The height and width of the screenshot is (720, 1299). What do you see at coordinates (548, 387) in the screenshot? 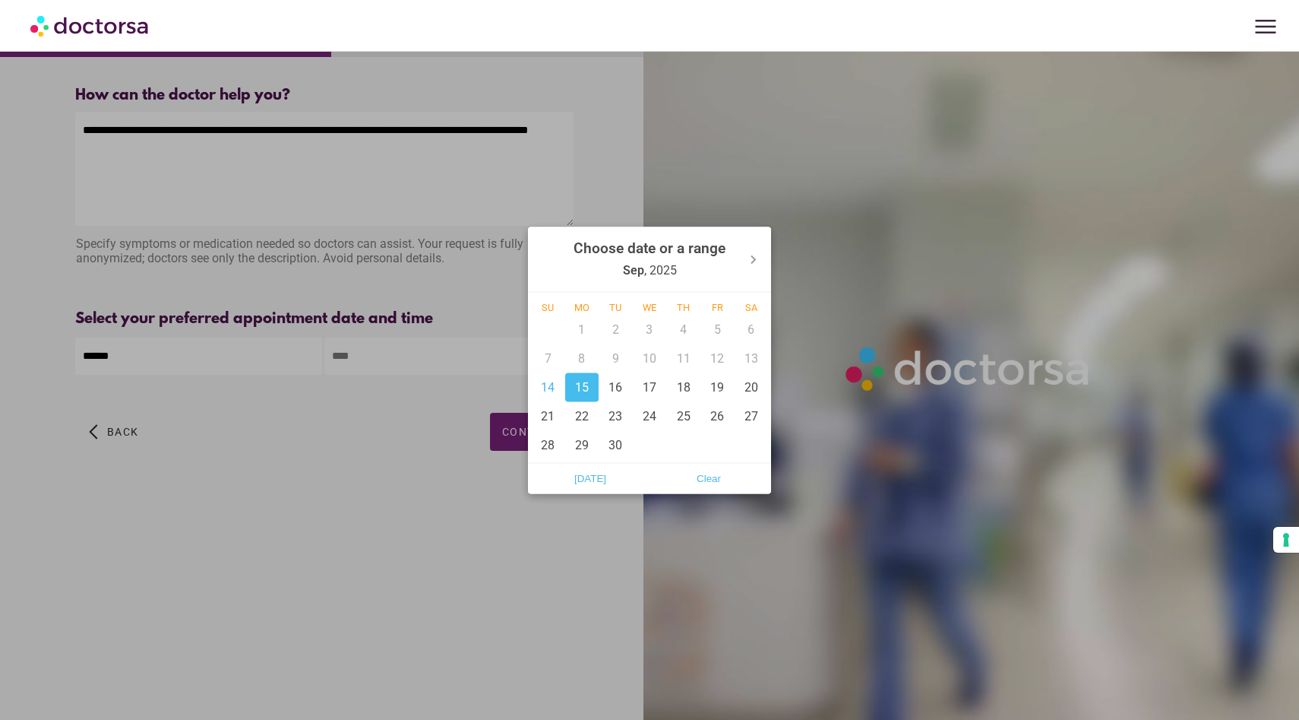
I see `div: 14` at bounding box center [548, 387].